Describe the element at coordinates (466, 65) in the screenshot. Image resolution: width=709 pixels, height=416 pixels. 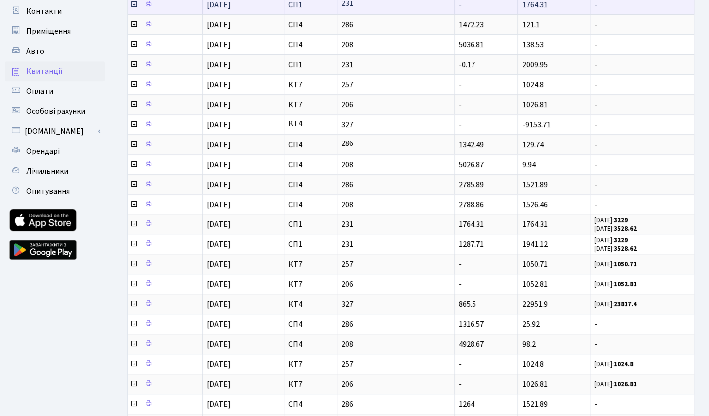
I see `span: -0.17` at that location.